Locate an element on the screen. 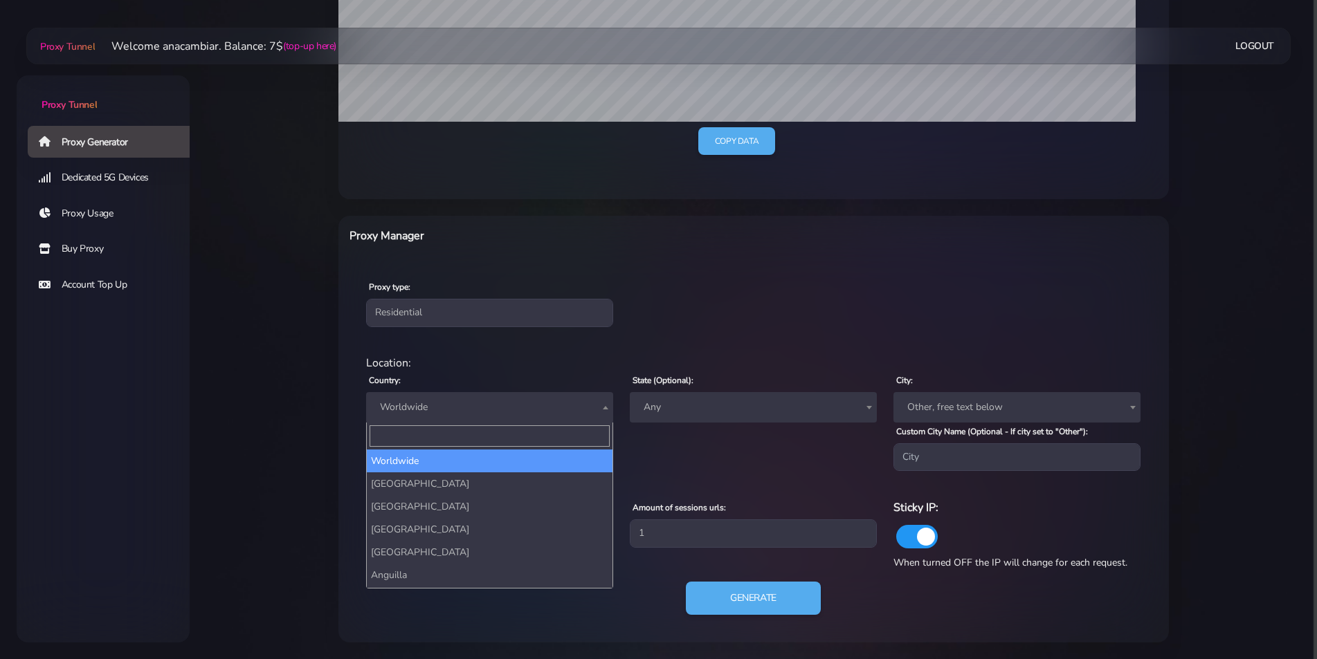  h6: Proxy Manager is located at coordinates (581, 236).